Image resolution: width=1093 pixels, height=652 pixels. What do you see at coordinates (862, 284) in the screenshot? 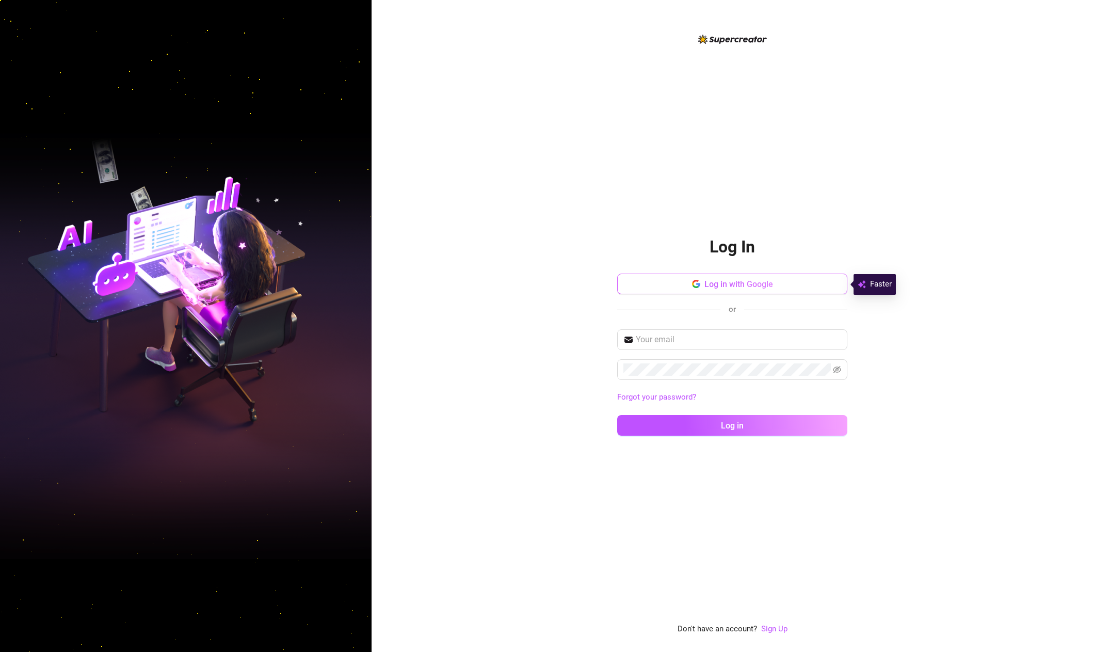
I see `img: svg%3e` at bounding box center [862, 284].